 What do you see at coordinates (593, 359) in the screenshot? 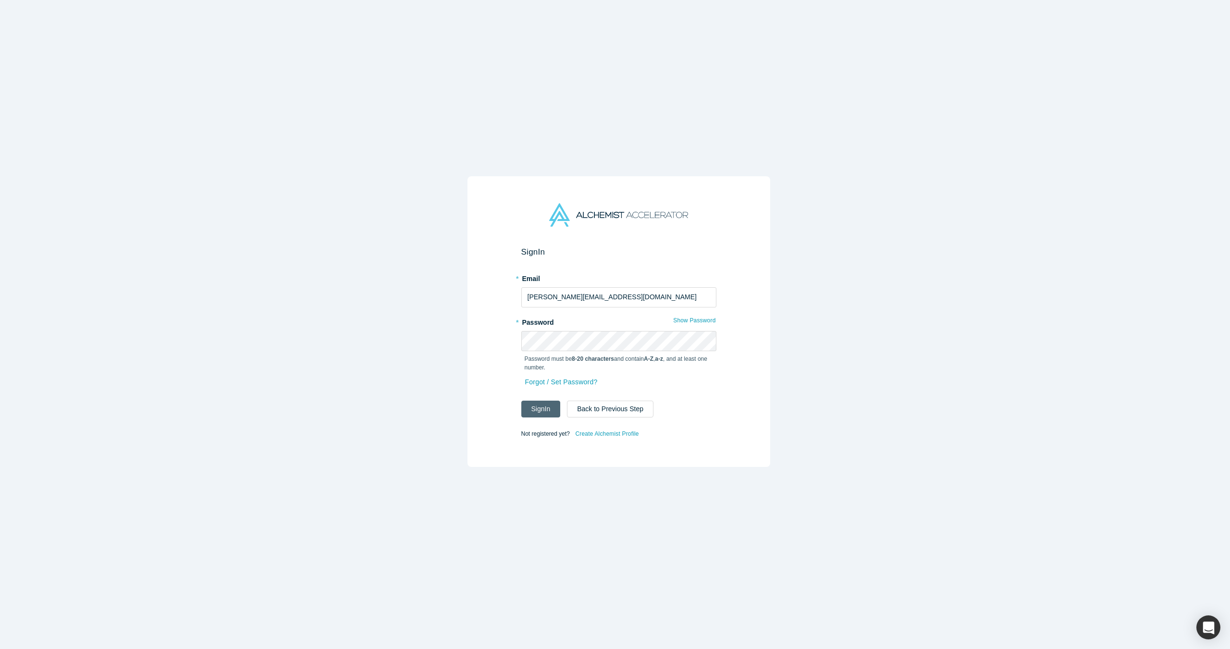
I see `strong: 8-20 characters` at bounding box center [593, 359].